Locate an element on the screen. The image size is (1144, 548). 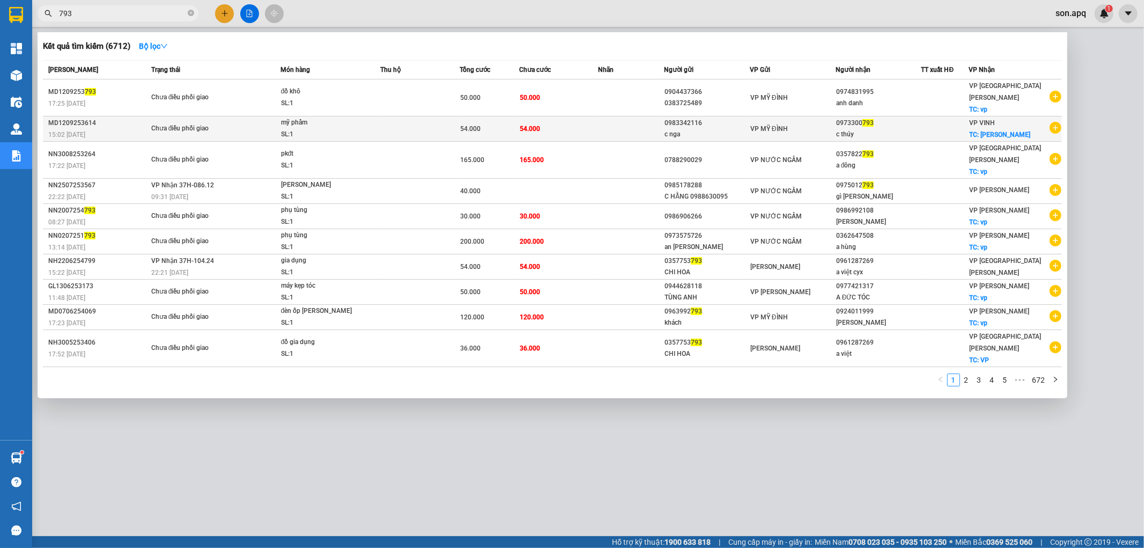
span: VP VINH is located at coordinates (982, 123).